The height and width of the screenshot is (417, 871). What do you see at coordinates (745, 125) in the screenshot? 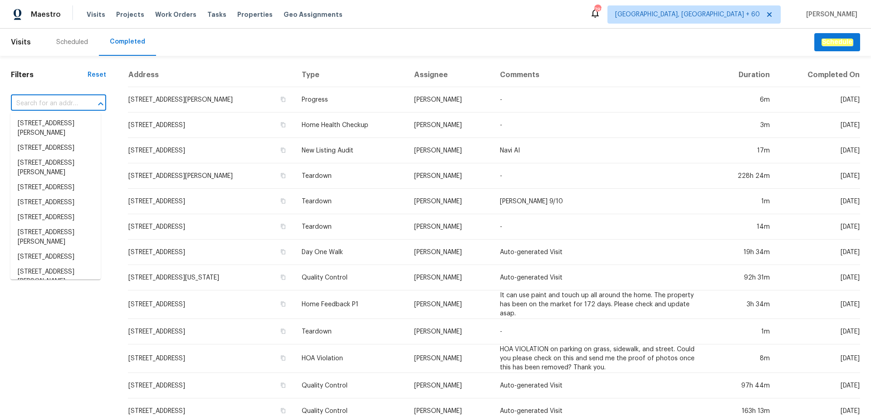
I see `td: 3m` at bounding box center [745, 125].